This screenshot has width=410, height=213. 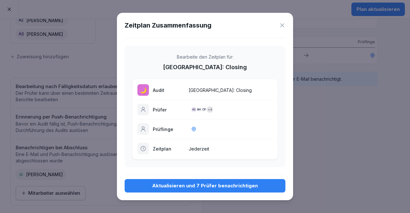 I want to click on div: + 4, so click(x=210, y=110).